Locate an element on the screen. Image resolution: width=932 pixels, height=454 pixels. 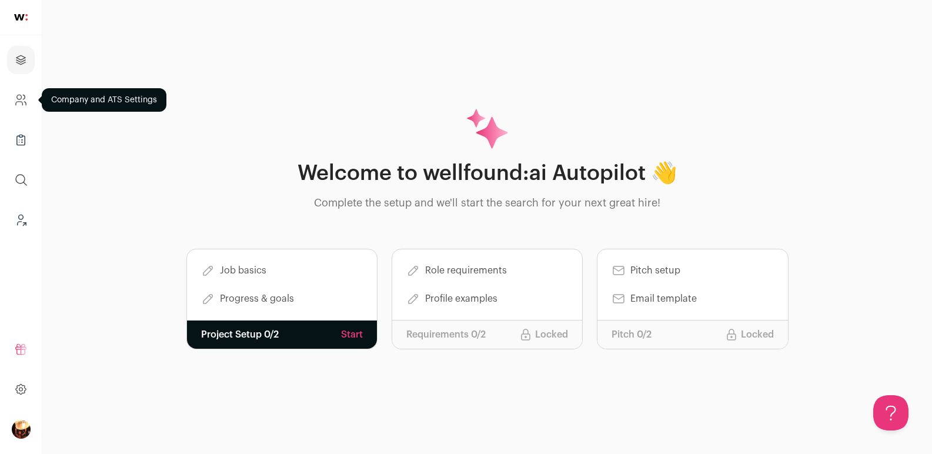
div: Company and ATS Settings is located at coordinates (104, 100).